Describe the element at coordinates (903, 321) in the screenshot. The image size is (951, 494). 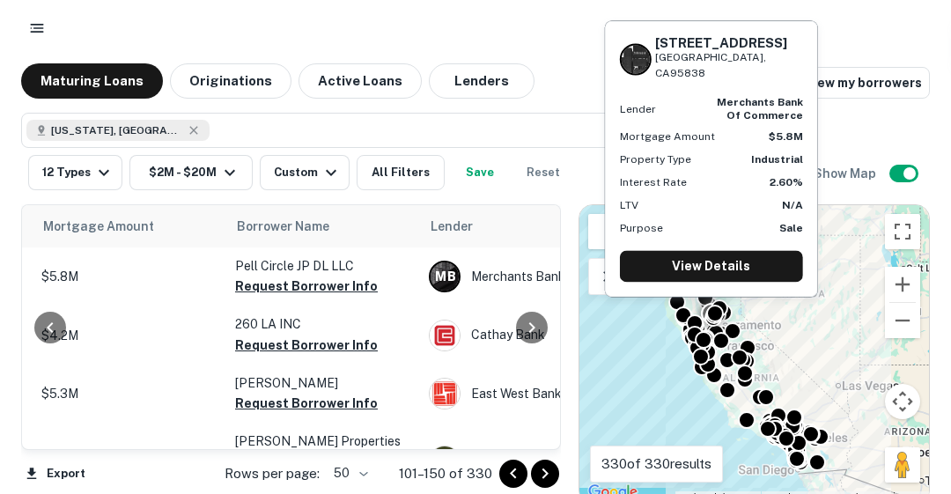
I see `button: Zoom out` at that location.